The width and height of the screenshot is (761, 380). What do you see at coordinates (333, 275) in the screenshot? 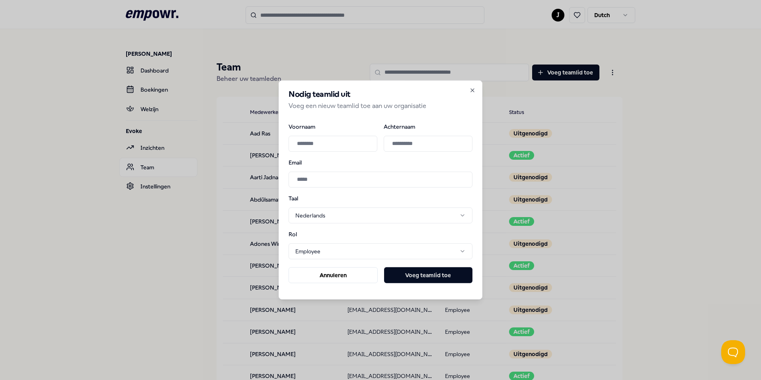
I see `button: Annuleren` at bounding box center [333, 275].